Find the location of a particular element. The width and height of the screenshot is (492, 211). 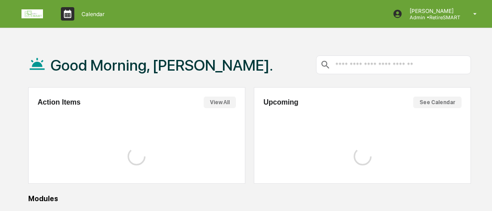

h2: Upcoming is located at coordinates (281, 103).